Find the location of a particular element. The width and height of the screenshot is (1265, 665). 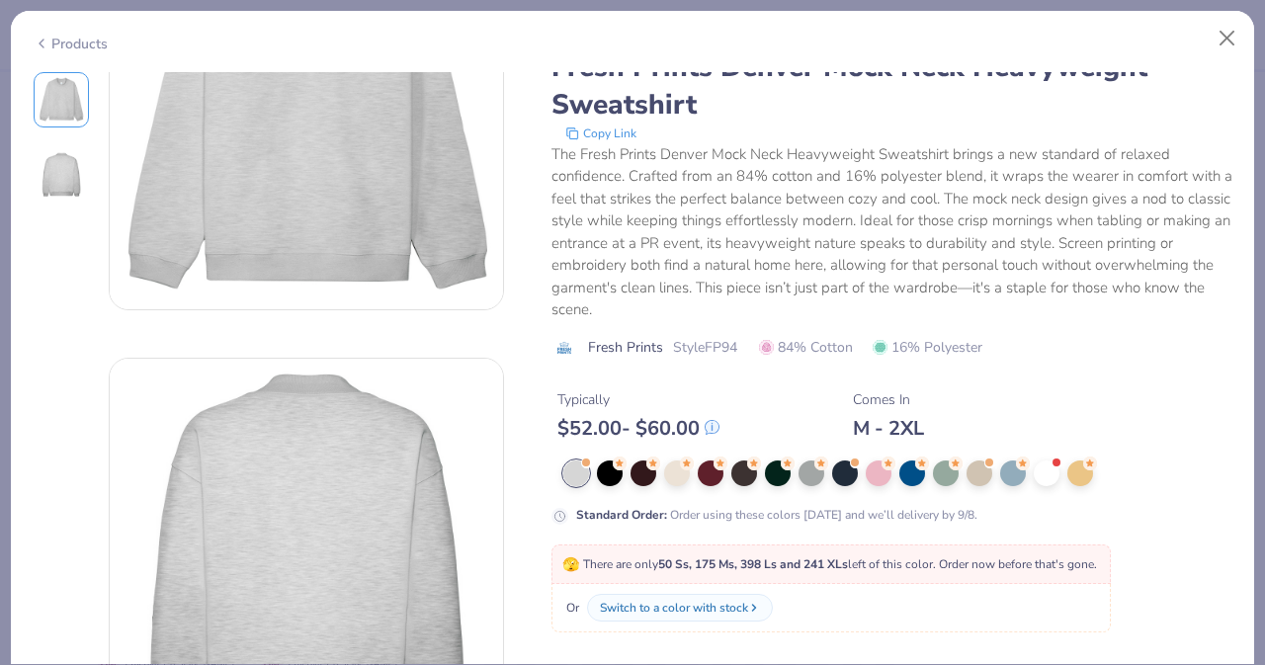

span: Style FP94 is located at coordinates (705, 347).